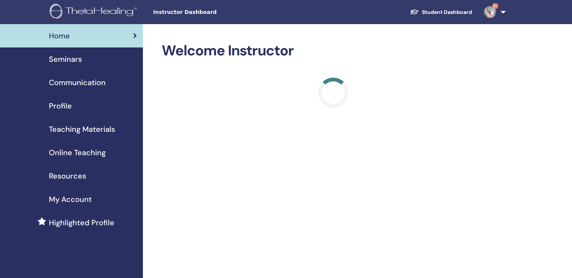 This screenshot has height=278, width=572. What do you see at coordinates (77, 152) in the screenshot?
I see `span: Online Teaching` at bounding box center [77, 152].